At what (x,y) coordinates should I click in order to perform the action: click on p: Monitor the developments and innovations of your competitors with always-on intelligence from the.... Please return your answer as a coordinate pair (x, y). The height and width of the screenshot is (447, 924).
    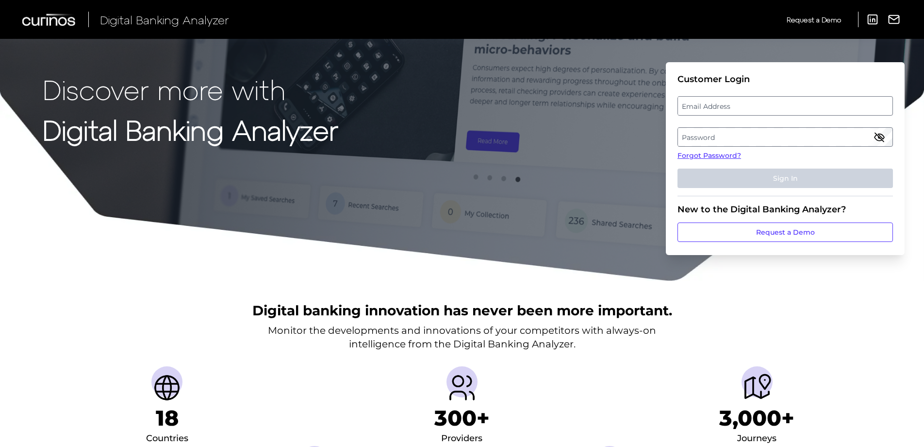
    Looking at the image, I should click on (462, 337).